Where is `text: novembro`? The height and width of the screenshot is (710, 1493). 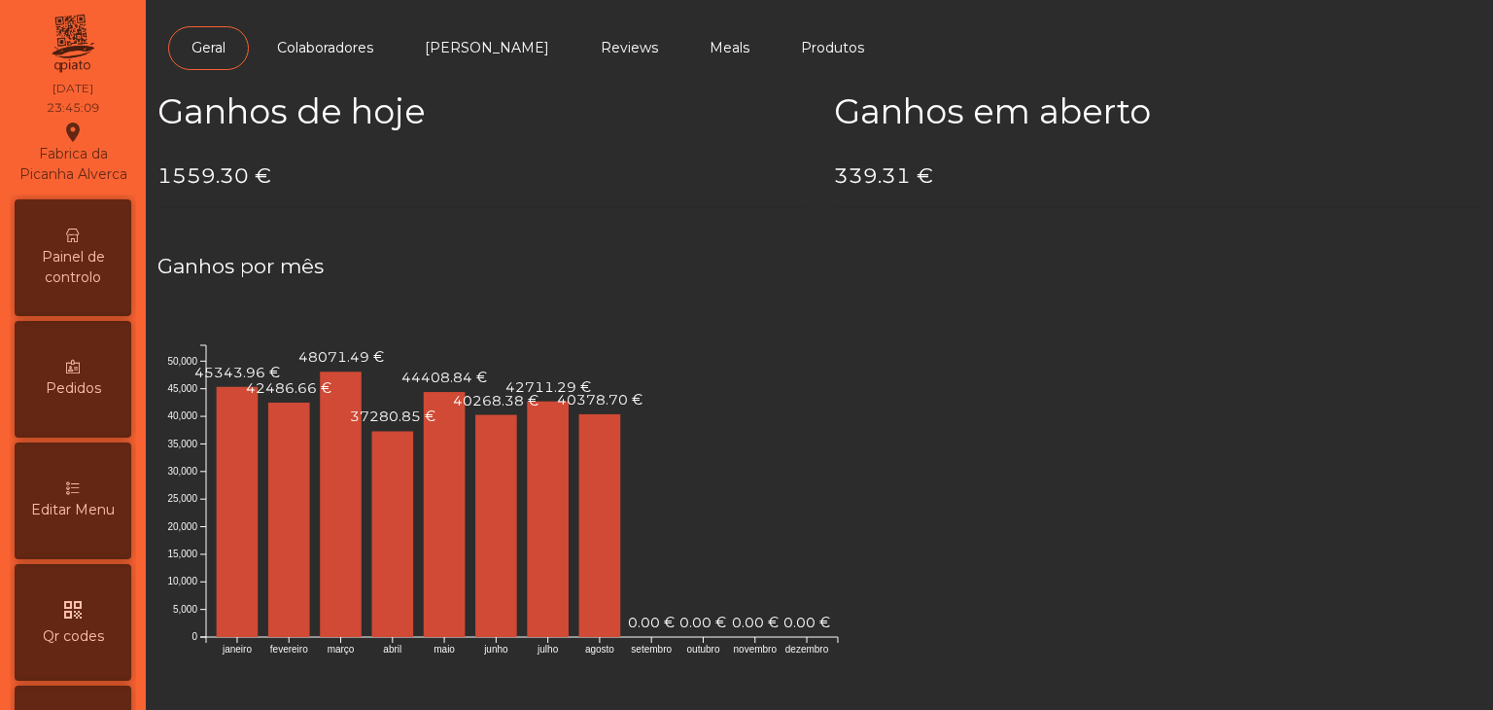
text: novembro is located at coordinates (755, 648).